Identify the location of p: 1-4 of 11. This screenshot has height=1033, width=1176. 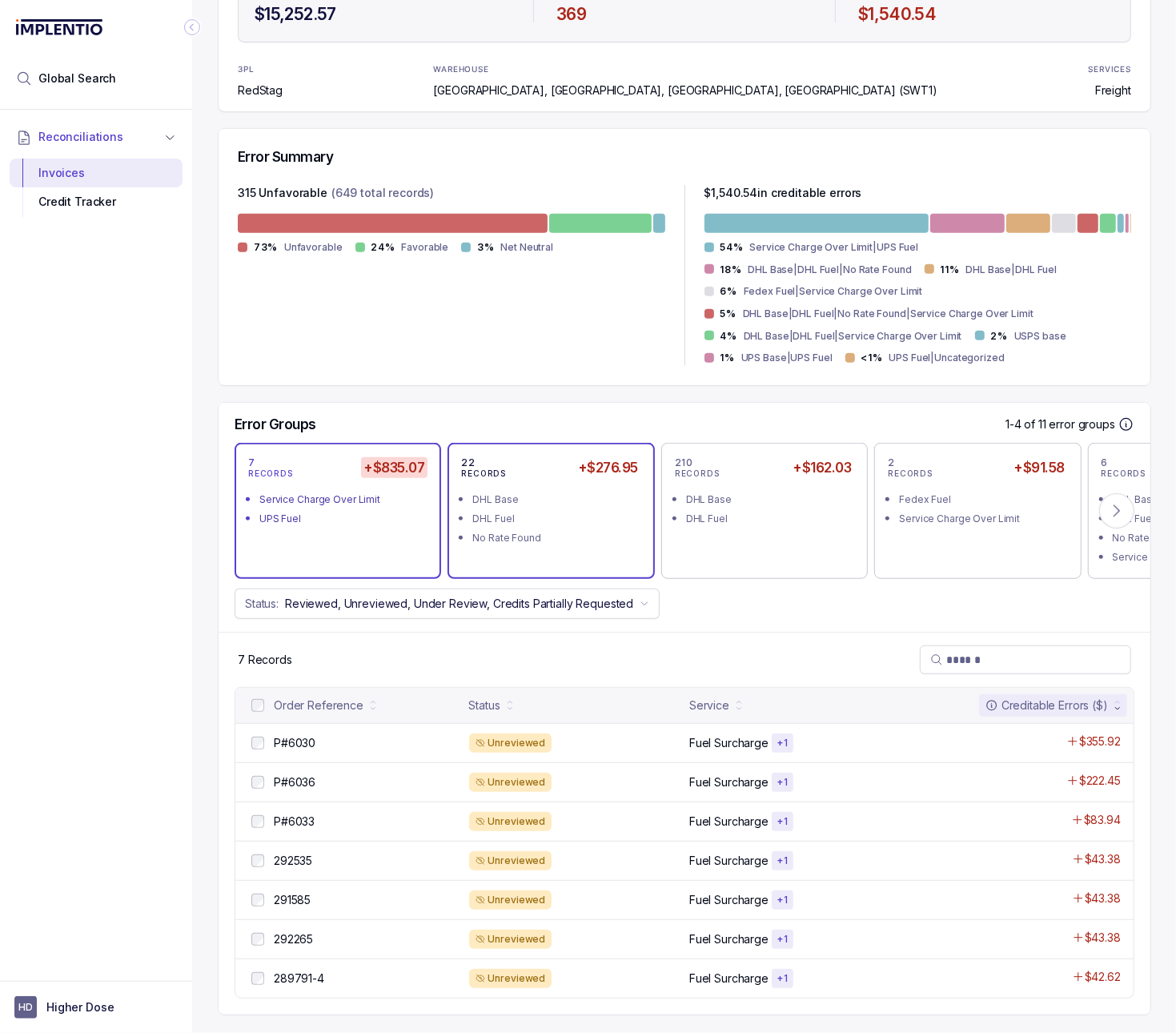
(1027, 425).